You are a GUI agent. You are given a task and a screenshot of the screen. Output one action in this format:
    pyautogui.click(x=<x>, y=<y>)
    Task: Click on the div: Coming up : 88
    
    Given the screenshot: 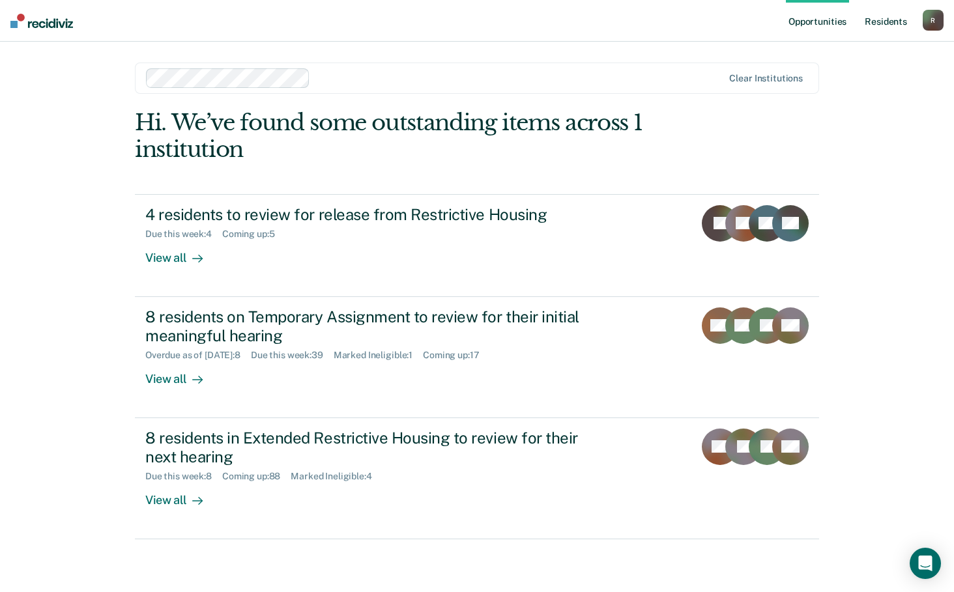 What is the action you would take?
    pyautogui.click(x=256, y=476)
    